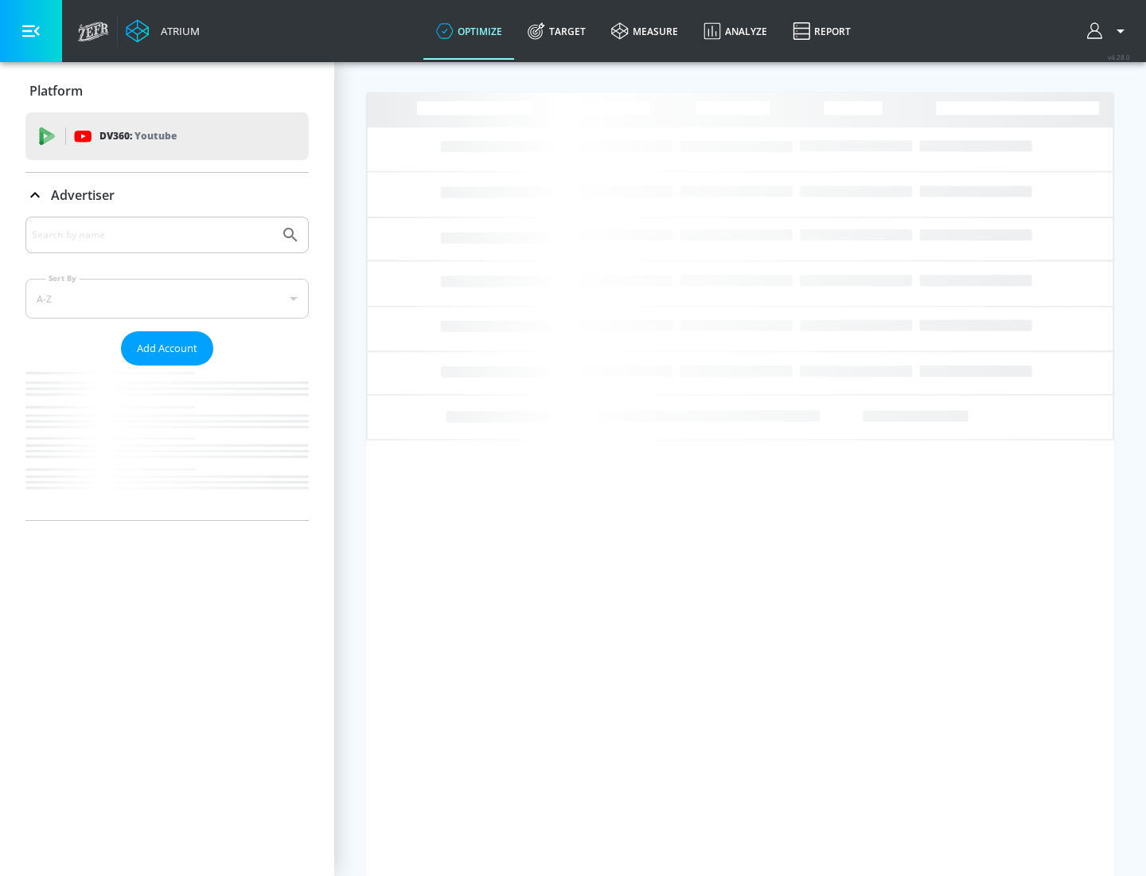 The width and height of the screenshot is (1146, 876). What do you see at coordinates (167, 348) in the screenshot?
I see `button: Add Account` at bounding box center [167, 348].